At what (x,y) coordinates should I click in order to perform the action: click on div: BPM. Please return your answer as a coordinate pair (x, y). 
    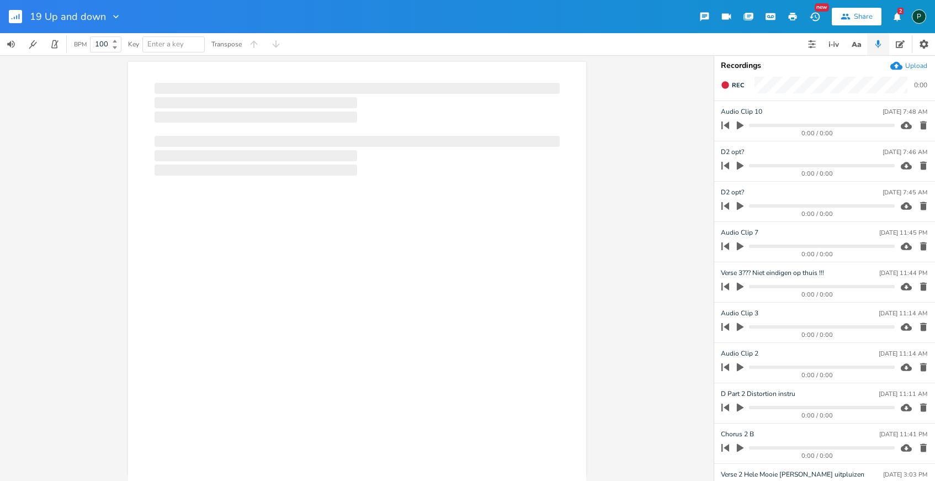
    Looking at the image, I should click on (80, 44).